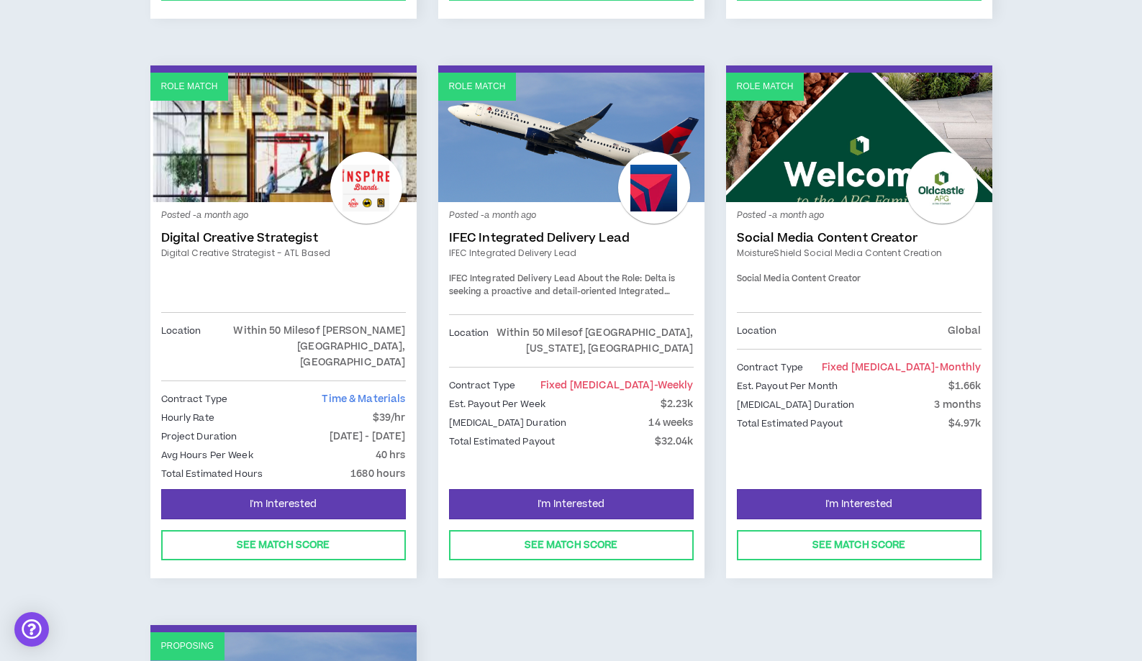 The image size is (1142, 661). Describe the element at coordinates (610, 278) in the screenshot. I see `strong: About the Role:` at that location.